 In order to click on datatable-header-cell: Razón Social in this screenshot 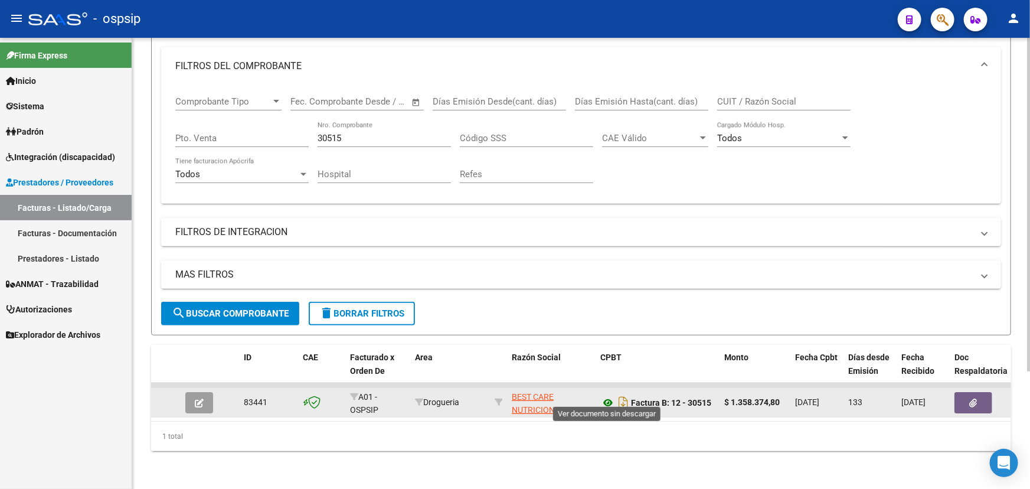, I will do `click(552, 371)`.